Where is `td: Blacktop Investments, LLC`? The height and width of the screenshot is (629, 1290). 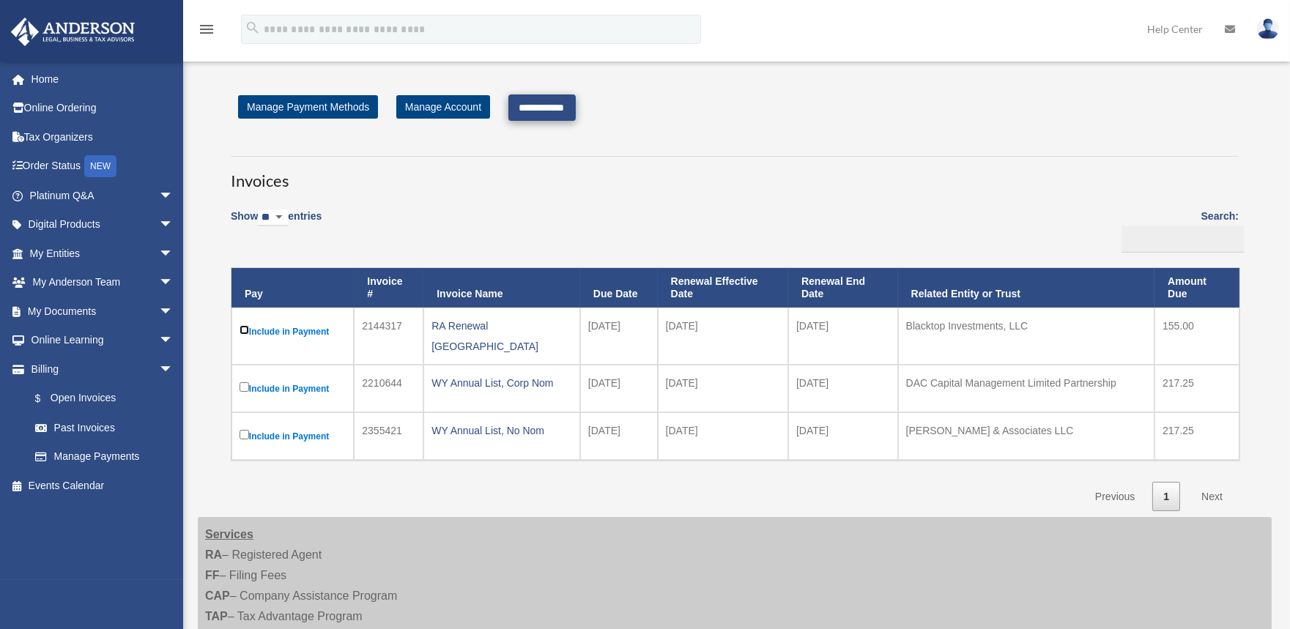
td: Blacktop Investments, LLC is located at coordinates (1026, 336).